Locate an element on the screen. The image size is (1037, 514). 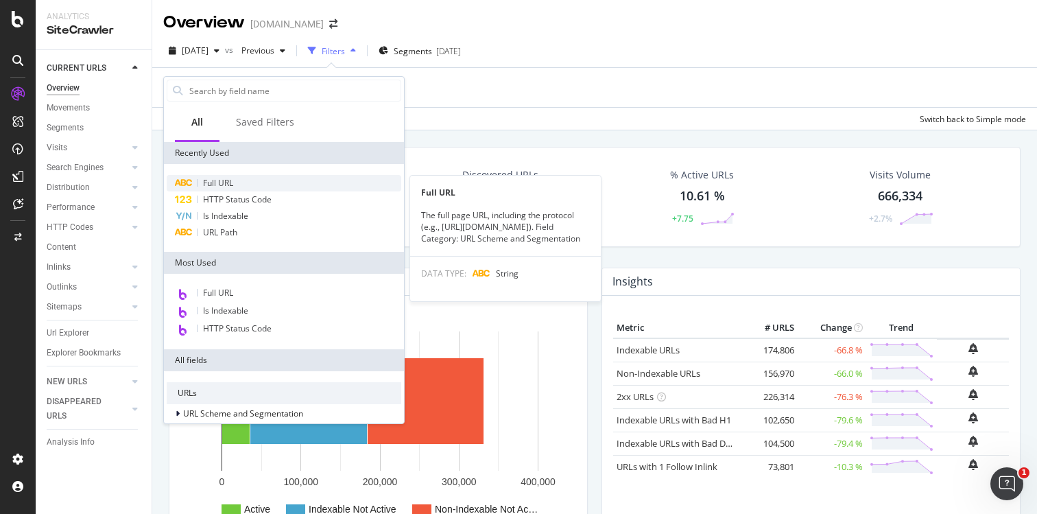
a: Overview is located at coordinates (94, 88).